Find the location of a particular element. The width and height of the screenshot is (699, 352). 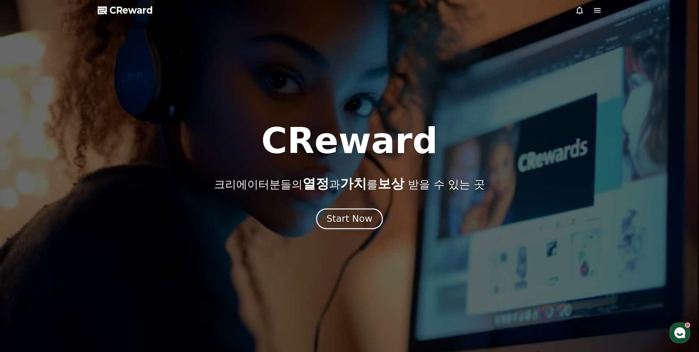

div: Start Now is located at coordinates (349, 219).